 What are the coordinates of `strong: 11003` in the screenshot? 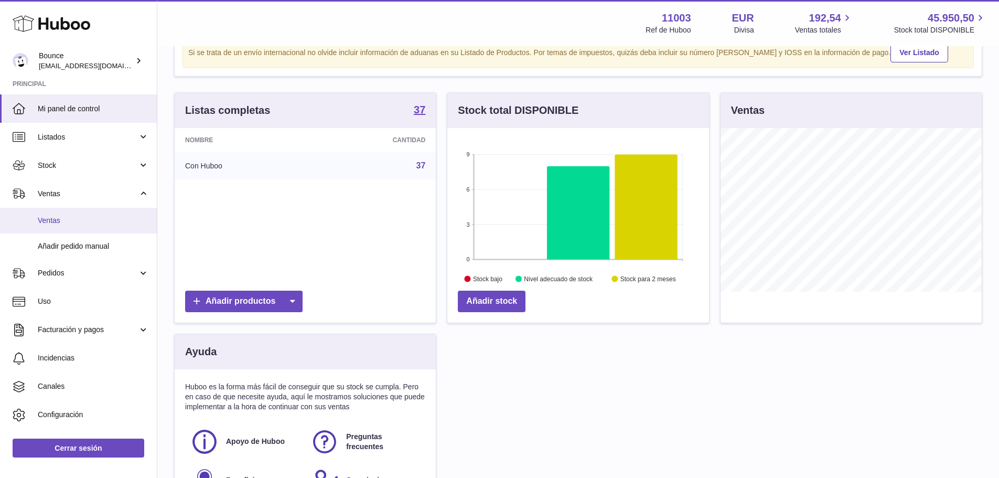 It's located at (677, 18).